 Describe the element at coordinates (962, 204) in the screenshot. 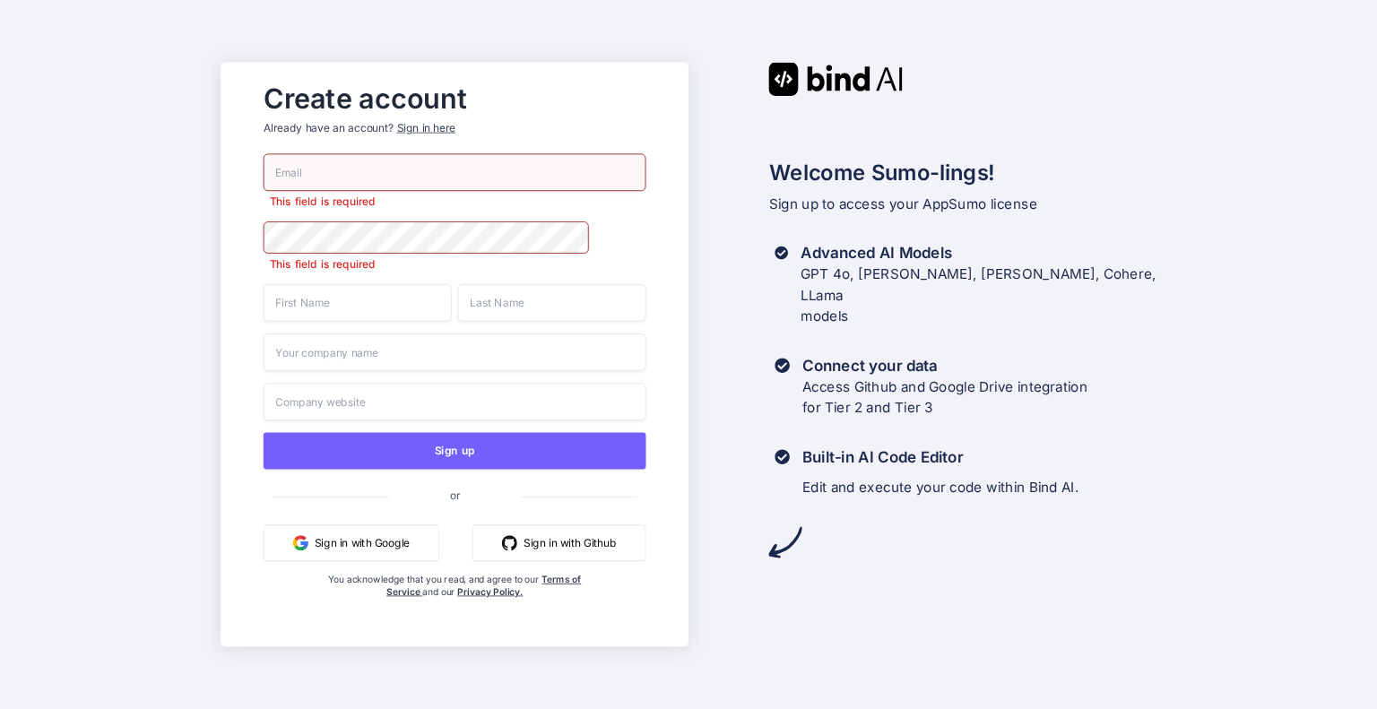

I see `p: Sign up to access your AppSumo license` at that location.